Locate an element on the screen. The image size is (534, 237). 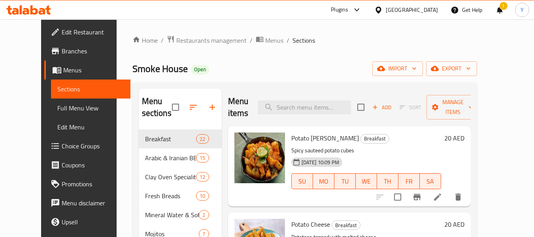
span: SA is located at coordinates (431, 181).